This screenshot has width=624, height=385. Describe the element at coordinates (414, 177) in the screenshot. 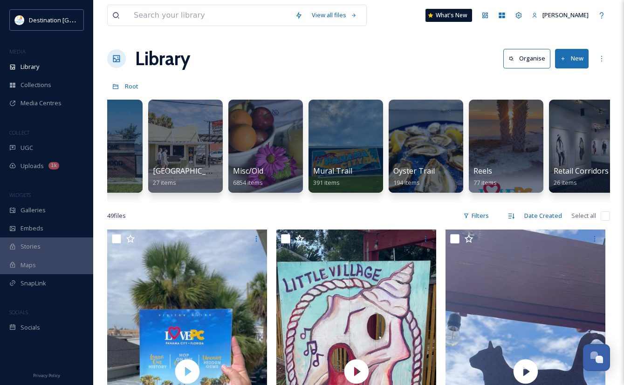

I see `a: Oyster Trail194 items` at that location.